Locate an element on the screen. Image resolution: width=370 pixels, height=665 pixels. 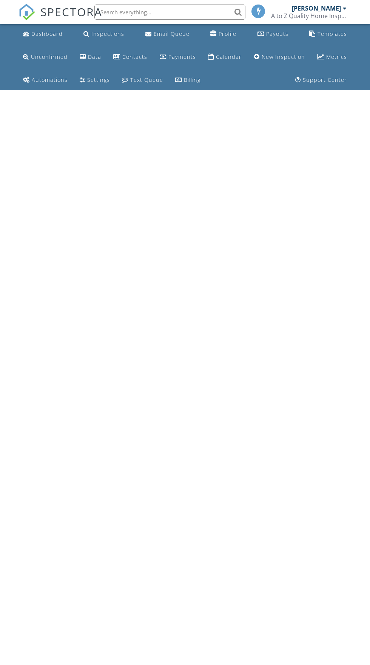
div: Automations is located at coordinates (49, 80).